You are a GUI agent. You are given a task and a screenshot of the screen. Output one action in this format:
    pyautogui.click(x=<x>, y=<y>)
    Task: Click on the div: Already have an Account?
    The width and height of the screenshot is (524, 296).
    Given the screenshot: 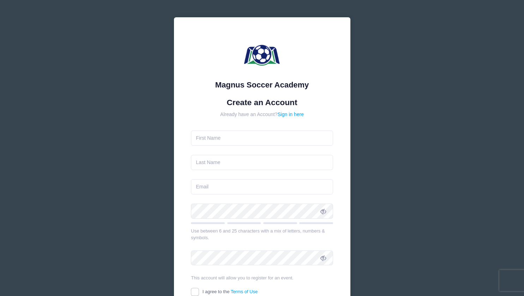 What is the action you would take?
    pyautogui.click(x=262, y=114)
    